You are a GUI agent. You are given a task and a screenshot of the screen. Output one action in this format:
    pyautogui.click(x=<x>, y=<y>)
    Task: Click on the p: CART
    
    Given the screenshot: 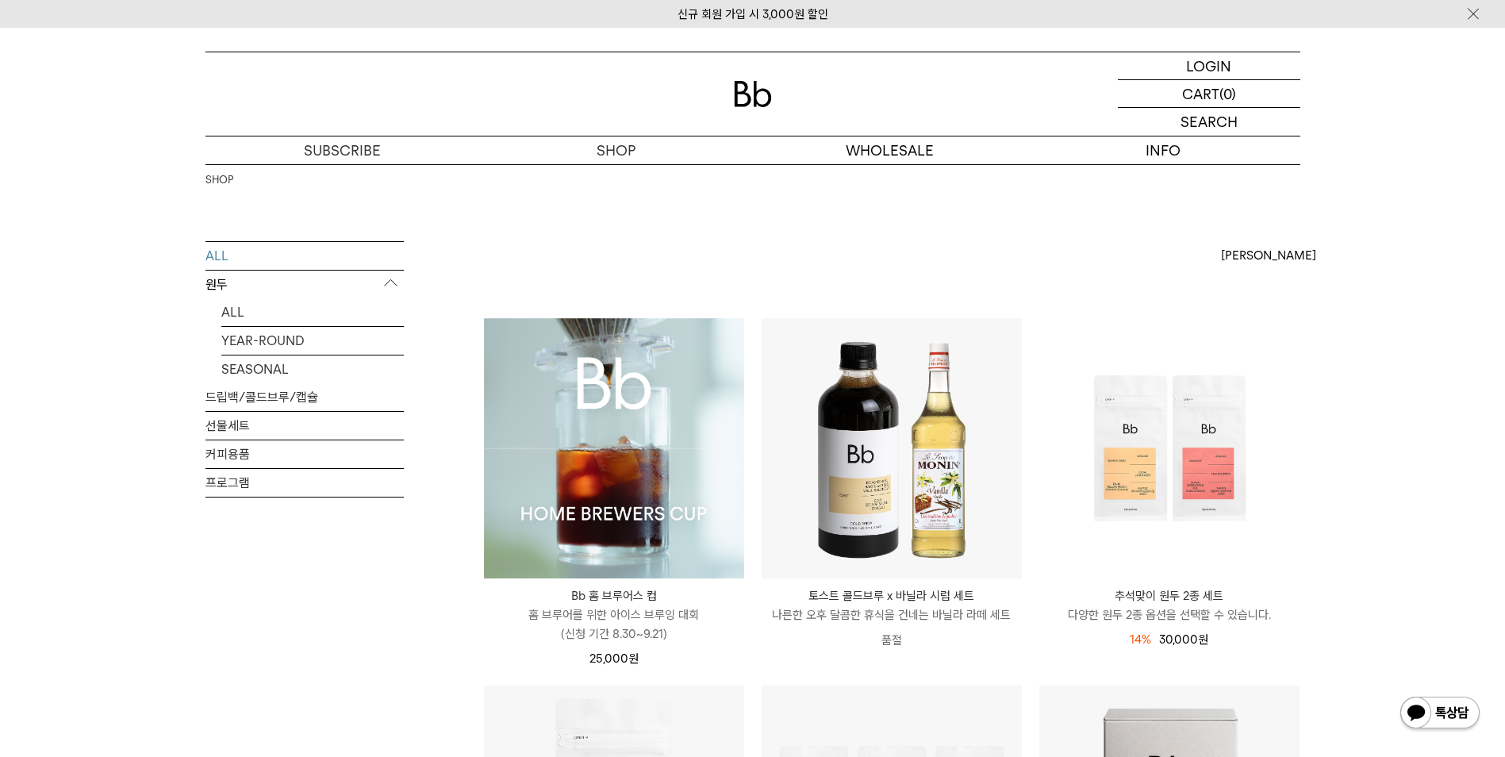 What is the action you would take?
    pyautogui.click(x=1200, y=94)
    